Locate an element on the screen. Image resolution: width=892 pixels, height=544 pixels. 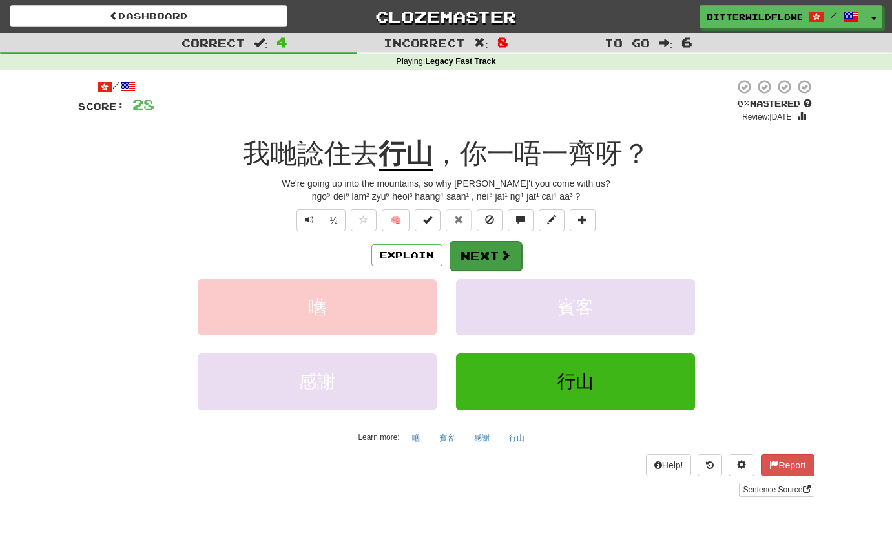
button: Next is located at coordinates (486, 256).